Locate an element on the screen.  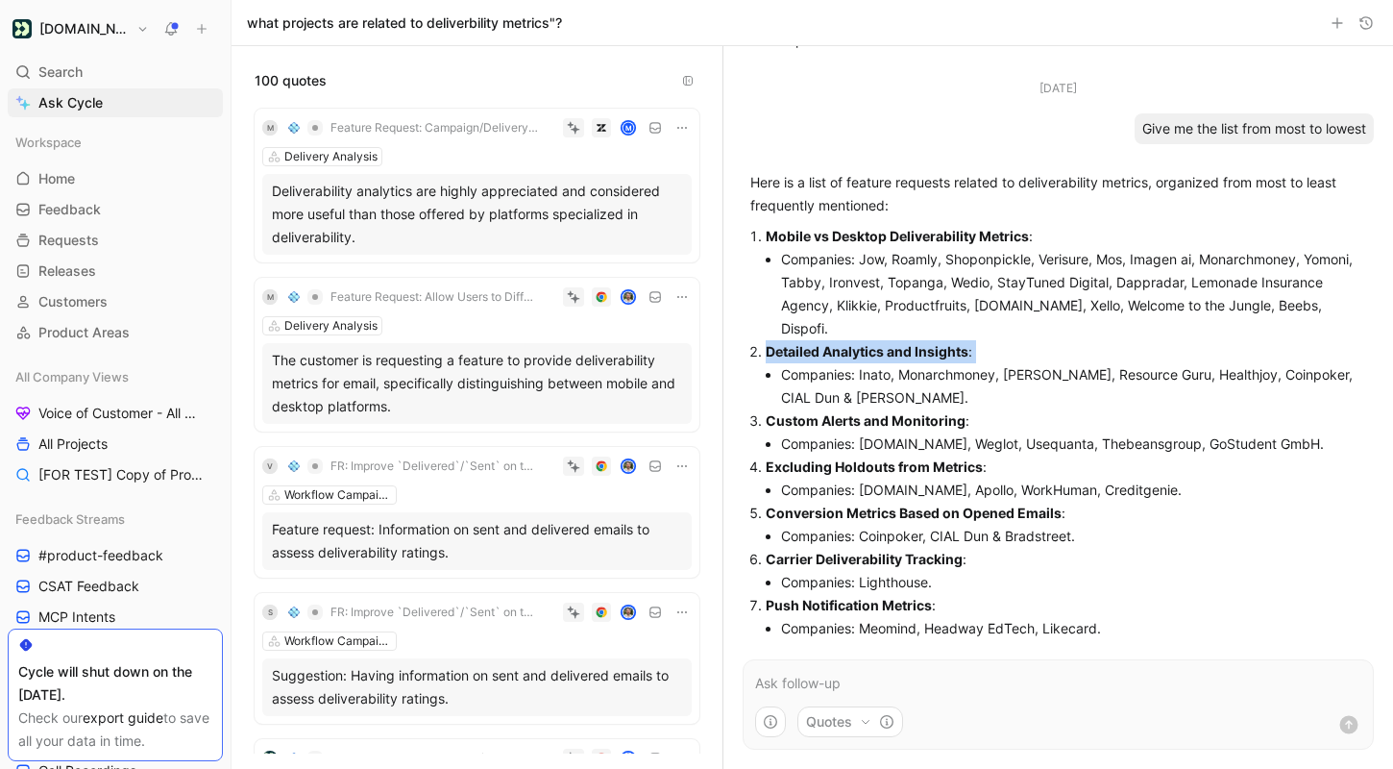
button: Quotes is located at coordinates (850, 722).